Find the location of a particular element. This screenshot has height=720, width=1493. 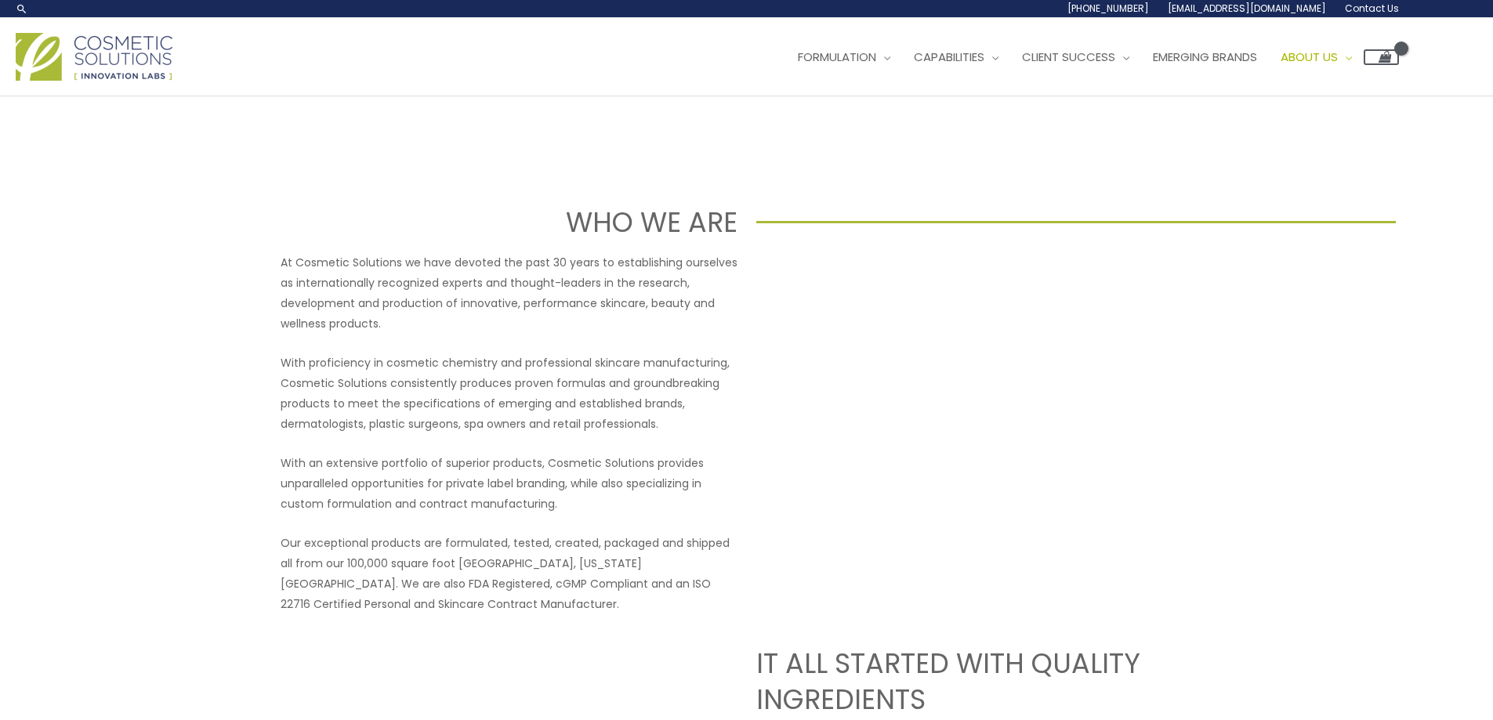

span: Emerging Brands is located at coordinates (1205, 56).